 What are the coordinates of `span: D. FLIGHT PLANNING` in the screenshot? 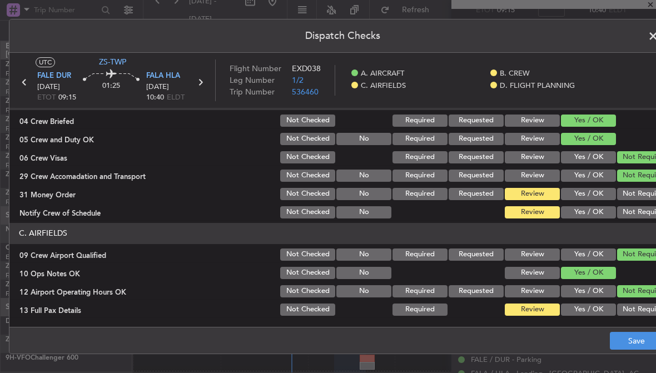 It's located at (537, 86).